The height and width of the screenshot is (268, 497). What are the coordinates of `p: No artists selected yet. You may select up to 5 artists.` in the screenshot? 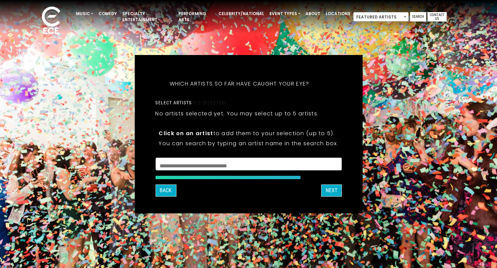 It's located at (237, 114).